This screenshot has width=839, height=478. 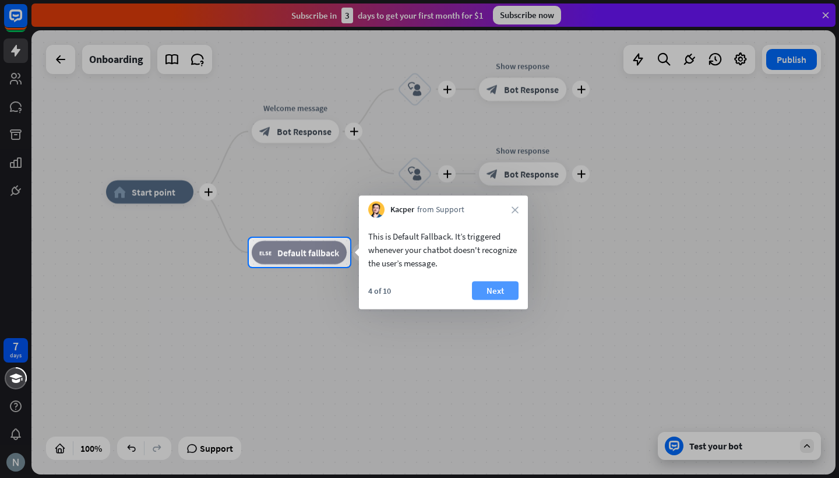 I want to click on i: block_fallback, so click(x=265, y=252).